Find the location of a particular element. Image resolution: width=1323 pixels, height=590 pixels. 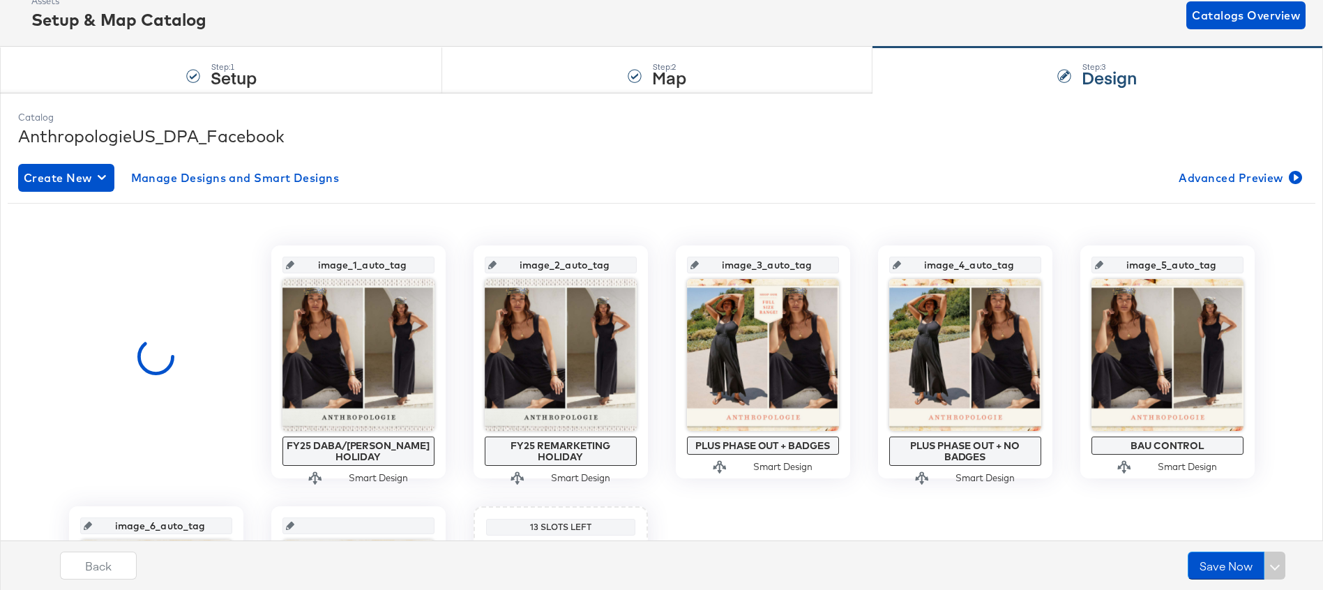

div: Setup & Map Catalog is located at coordinates (119, 20).